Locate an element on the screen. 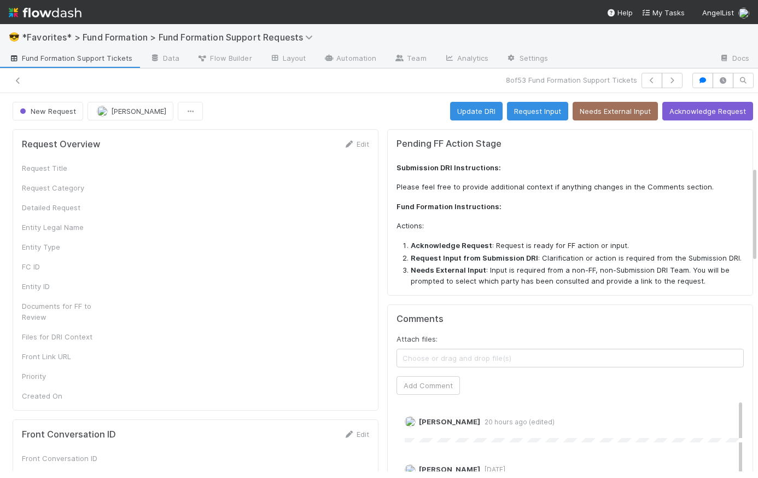  a: Data is located at coordinates (165, 59).